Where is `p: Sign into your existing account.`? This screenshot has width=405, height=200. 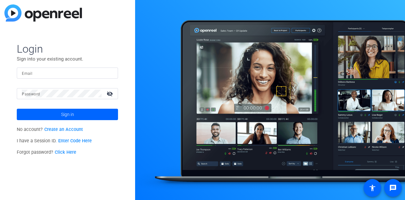
p: Sign into your existing account. is located at coordinates (67, 59).